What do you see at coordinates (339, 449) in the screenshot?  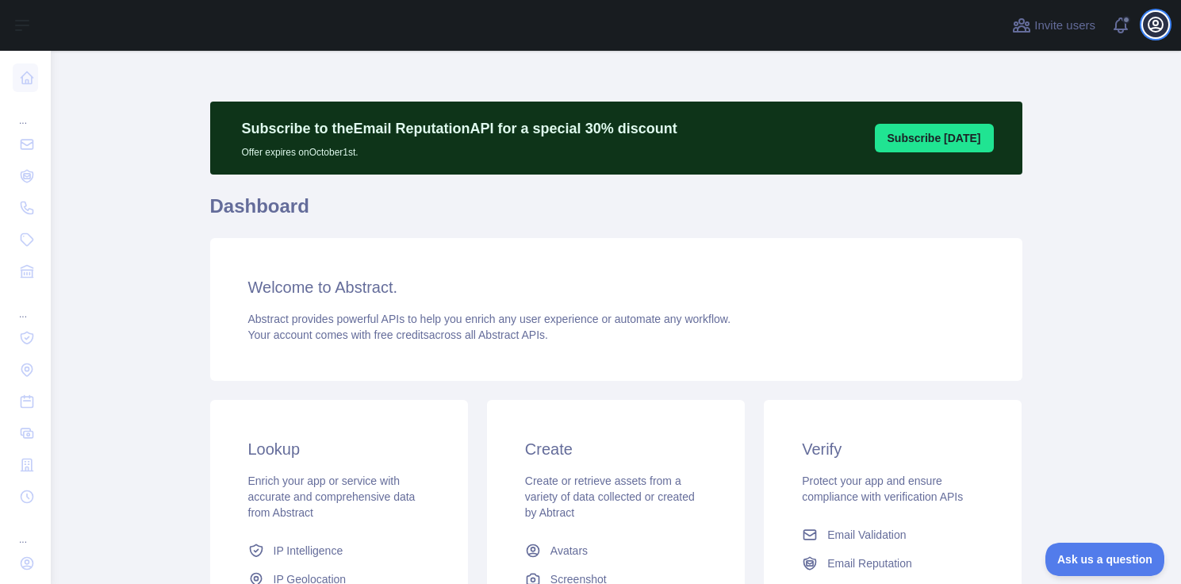 I see `h3: Lookup` at bounding box center [339, 449].